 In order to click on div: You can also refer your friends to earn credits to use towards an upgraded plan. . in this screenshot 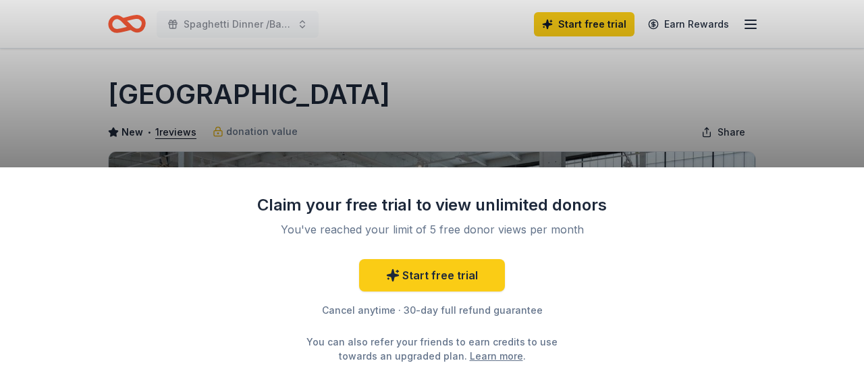, I will do `click(432, 349)`.